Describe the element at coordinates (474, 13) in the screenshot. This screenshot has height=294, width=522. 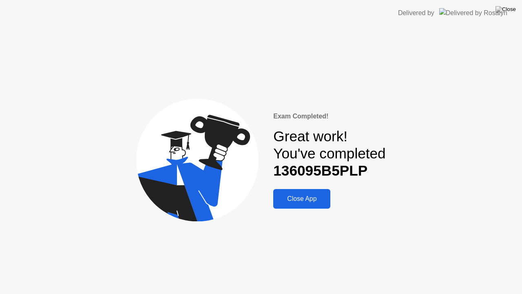
I see `img: Delivered by Rosalyn` at that location.